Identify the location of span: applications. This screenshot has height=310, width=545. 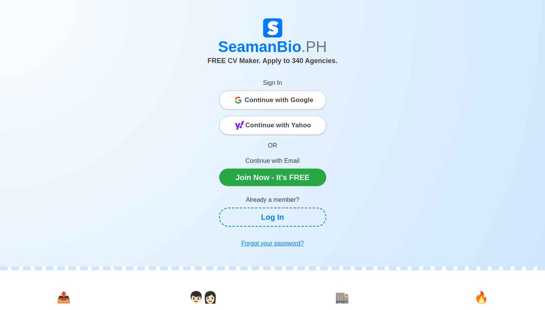
(64, 297).